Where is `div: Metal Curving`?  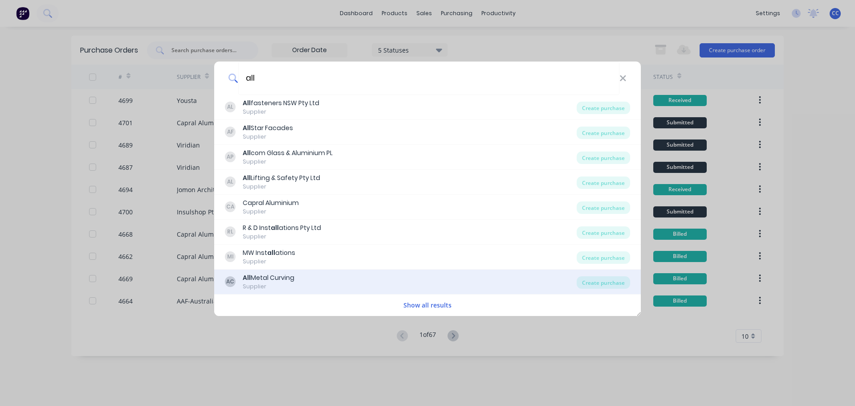
div: Metal Curving is located at coordinates (269, 277).